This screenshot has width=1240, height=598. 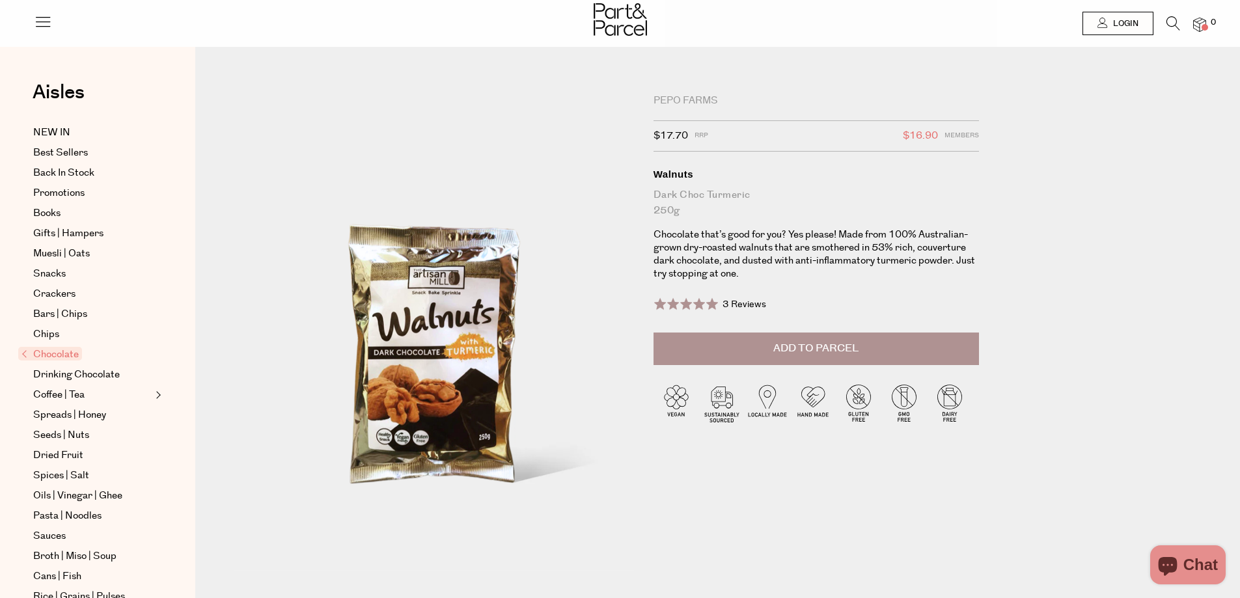 What do you see at coordinates (816, 349) in the screenshot?
I see `button: Add to Parcel` at bounding box center [816, 349].